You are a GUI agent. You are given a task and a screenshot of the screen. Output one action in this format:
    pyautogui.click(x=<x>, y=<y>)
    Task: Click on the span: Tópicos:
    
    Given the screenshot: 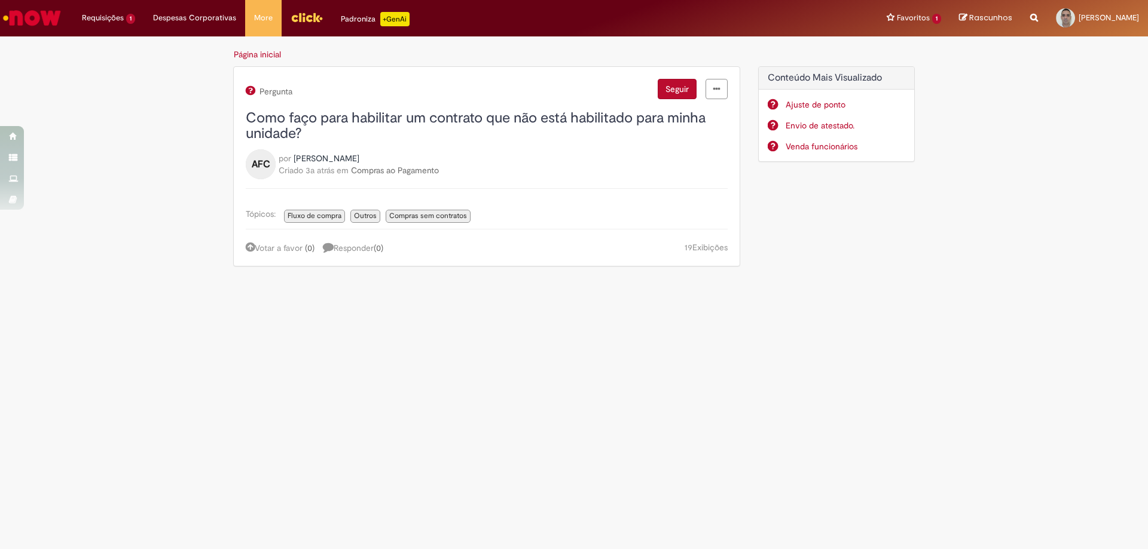 What is the action you would take?
    pyautogui.click(x=264, y=214)
    